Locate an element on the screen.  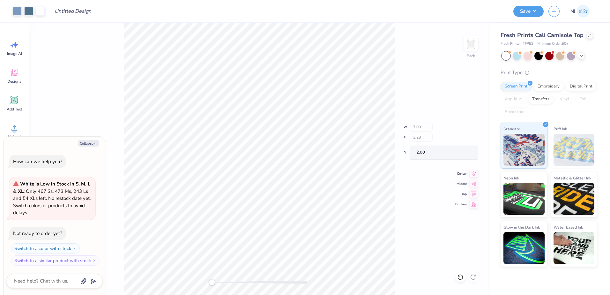
img: Nicole Isabelle Dimla is located at coordinates (583, 11).